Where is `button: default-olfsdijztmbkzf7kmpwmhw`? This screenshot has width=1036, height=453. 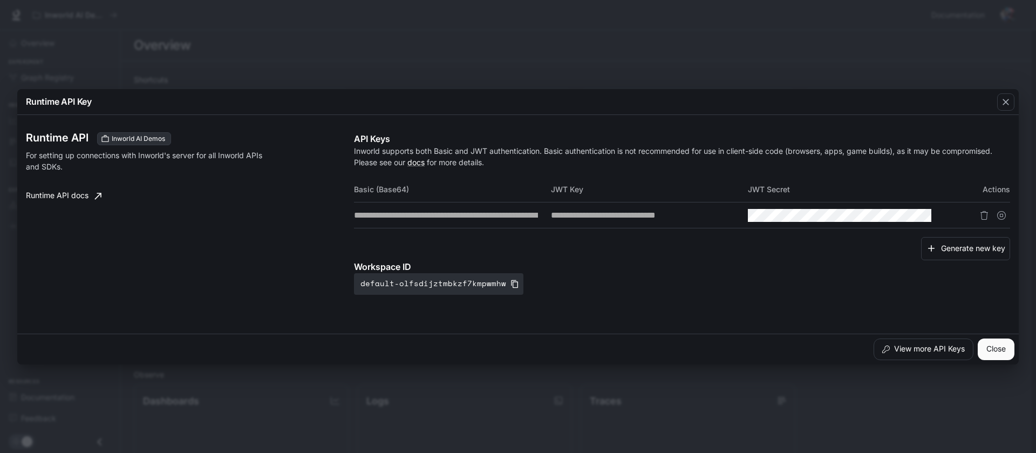 button: default-olfsdijztmbkzf7kmpwmhw is located at coordinates (439, 284).